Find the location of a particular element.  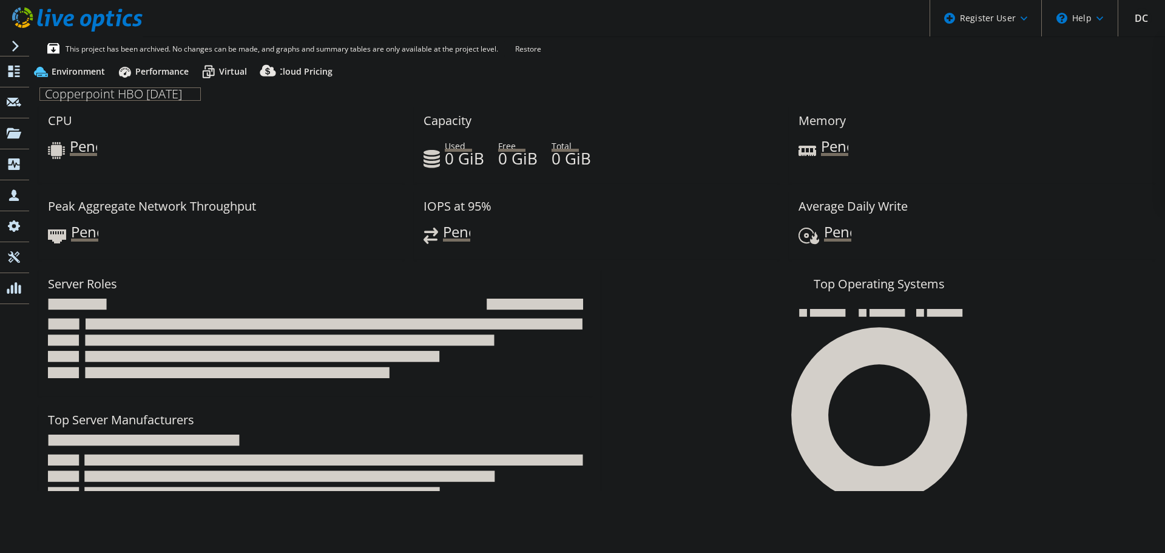

h3: IOPS at 95% is located at coordinates (458, 206).